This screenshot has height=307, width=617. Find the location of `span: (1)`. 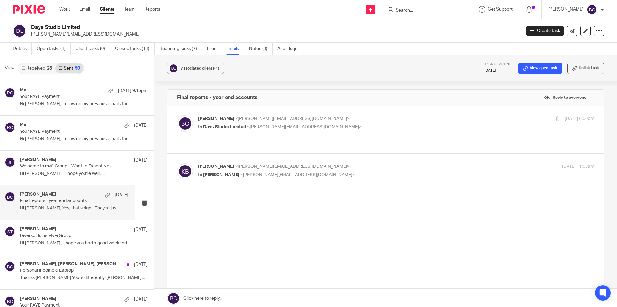

span: (1) is located at coordinates (216, 68).